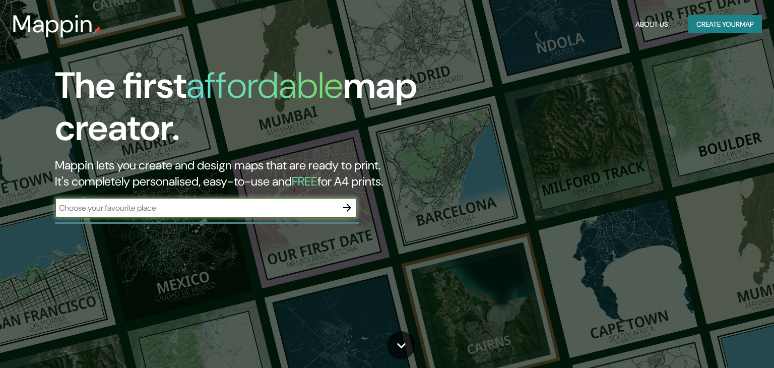 This screenshot has width=774, height=368. Describe the element at coordinates (248, 111) in the screenshot. I see `h1: The first map creator.` at that location.